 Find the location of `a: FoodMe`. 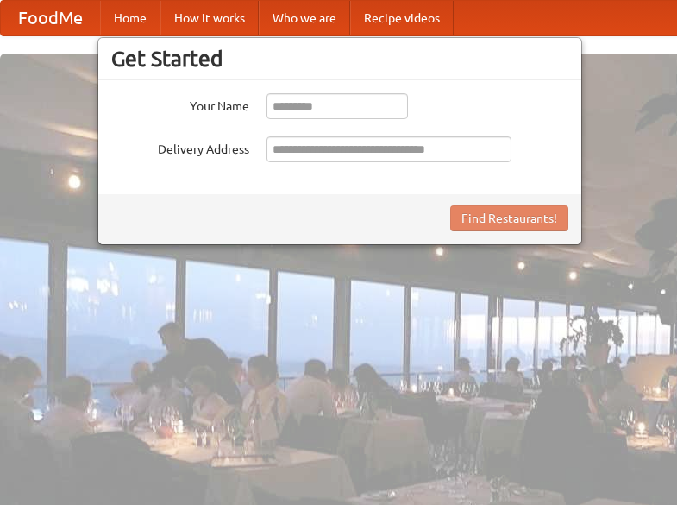

a: FoodMe is located at coordinates (50, 18).